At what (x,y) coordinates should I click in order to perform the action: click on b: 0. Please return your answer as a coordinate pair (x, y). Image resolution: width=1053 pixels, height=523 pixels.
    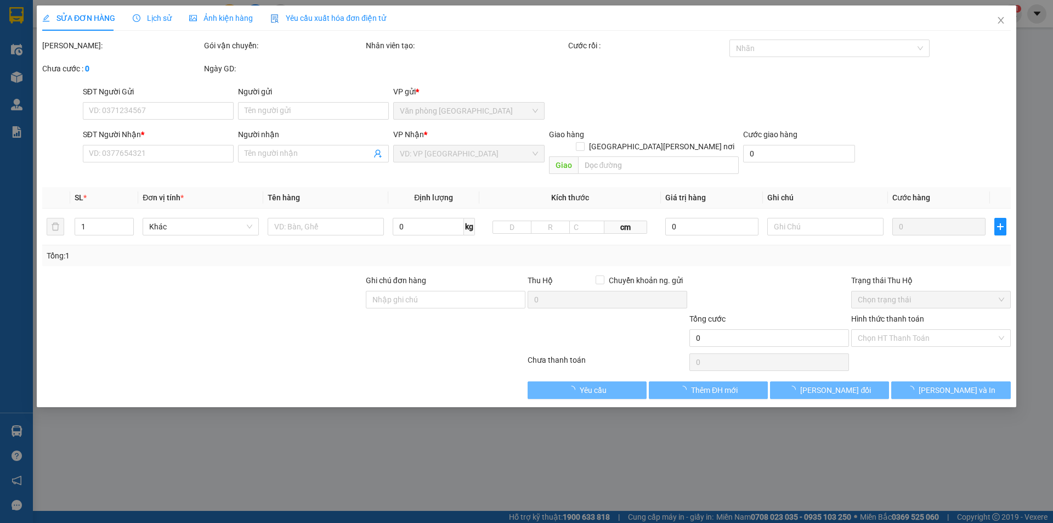
    Looking at the image, I should click on (87, 69).